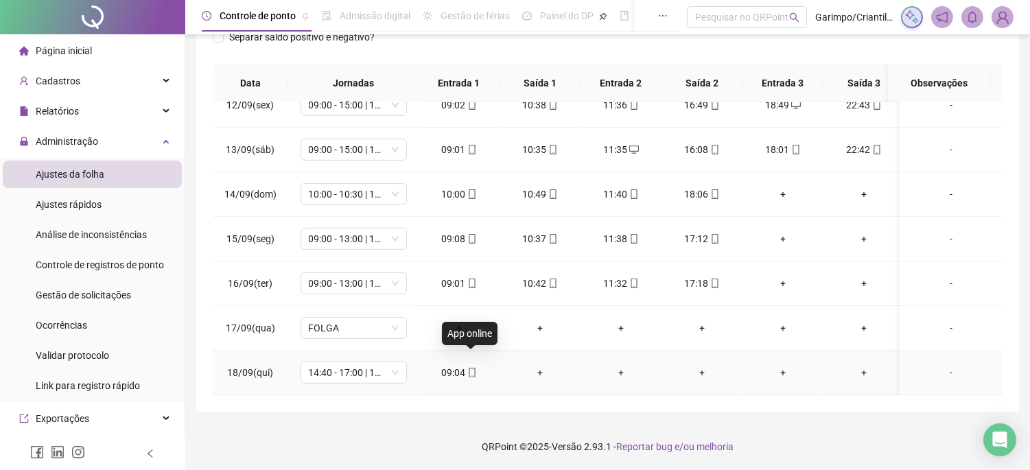  I want to click on img: sparkle-icon.fc2bf0ac1784a2077858766a79e2daf3.svg, so click(912, 17).